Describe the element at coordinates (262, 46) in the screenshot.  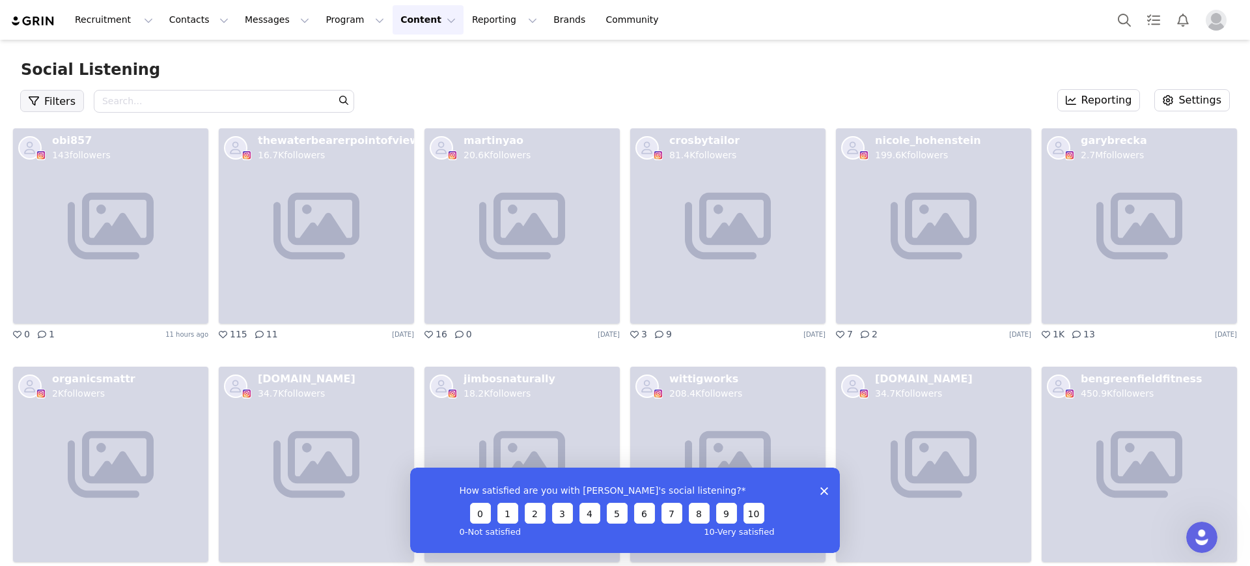
I see `button: 7` at that location.